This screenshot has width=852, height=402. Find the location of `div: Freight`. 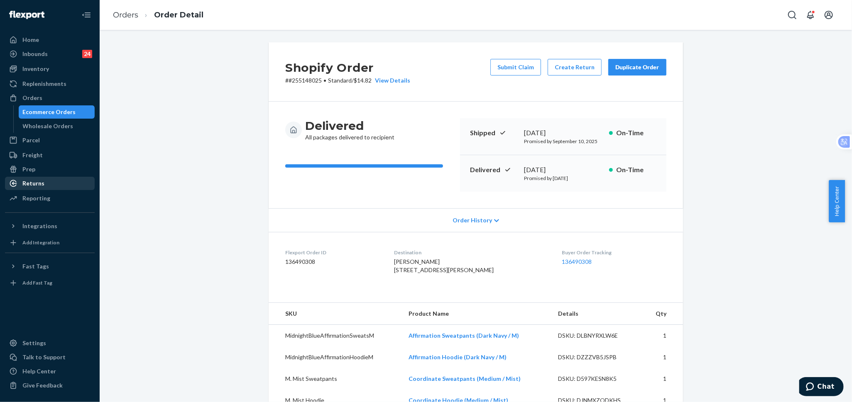

div: Freight is located at coordinates (32, 155).